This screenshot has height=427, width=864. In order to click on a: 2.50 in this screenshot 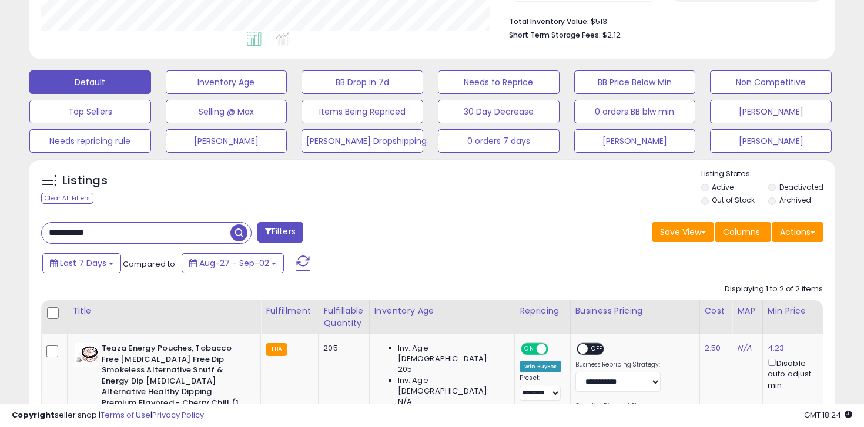, I will do `click(713, 349)`.